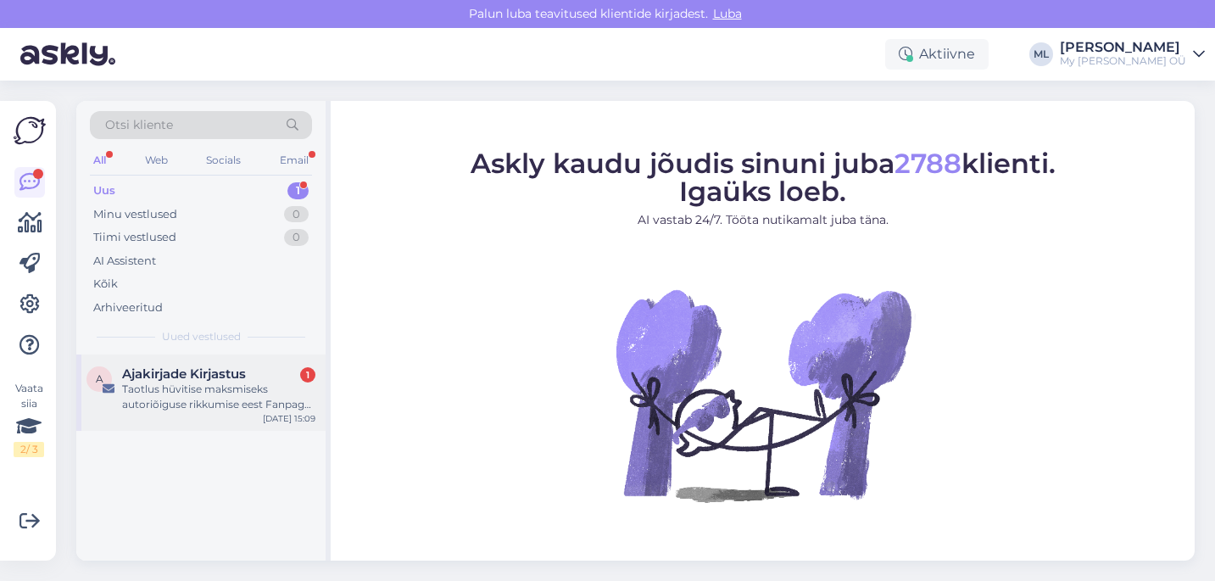 Image resolution: width=1215 pixels, height=581 pixels. What do you see at coordinates (1041, 54) in the screenshot?
I see `div: ML` at bounding box center [1041, 54].